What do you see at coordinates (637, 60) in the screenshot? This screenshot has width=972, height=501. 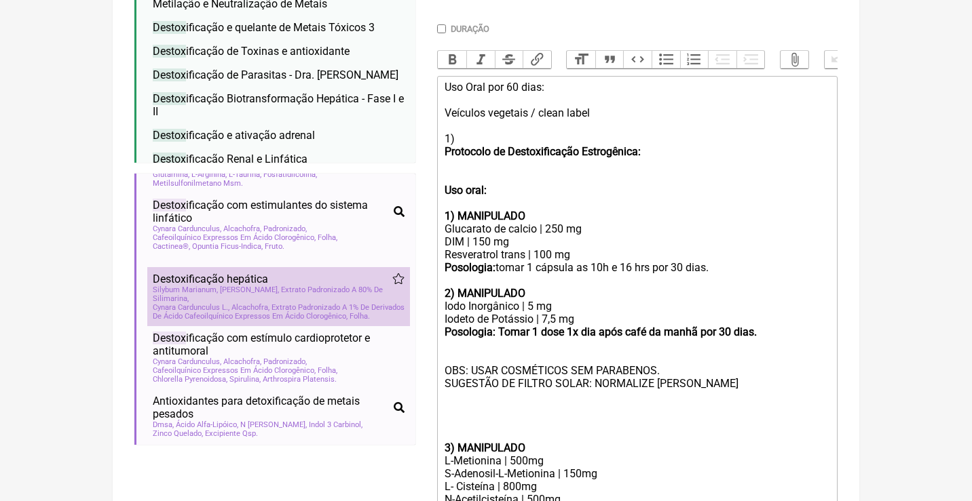 I see `button: Code` at bounding box center [637, 60].